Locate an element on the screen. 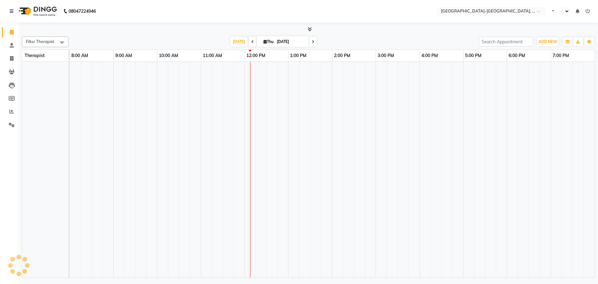 This screenshot has height=284, width=598. input: 2025-09-04 is located at coordinates (291, 42).